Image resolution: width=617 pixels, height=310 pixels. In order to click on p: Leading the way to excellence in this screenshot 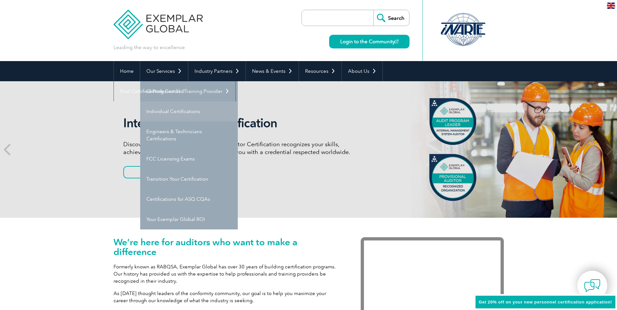, I will do `click(149, 47)`.